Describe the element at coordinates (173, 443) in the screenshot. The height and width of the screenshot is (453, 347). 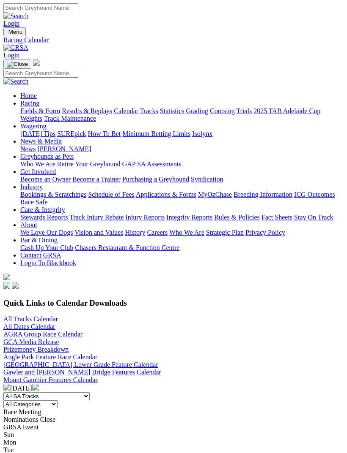
I see `div: Mon` at that location.